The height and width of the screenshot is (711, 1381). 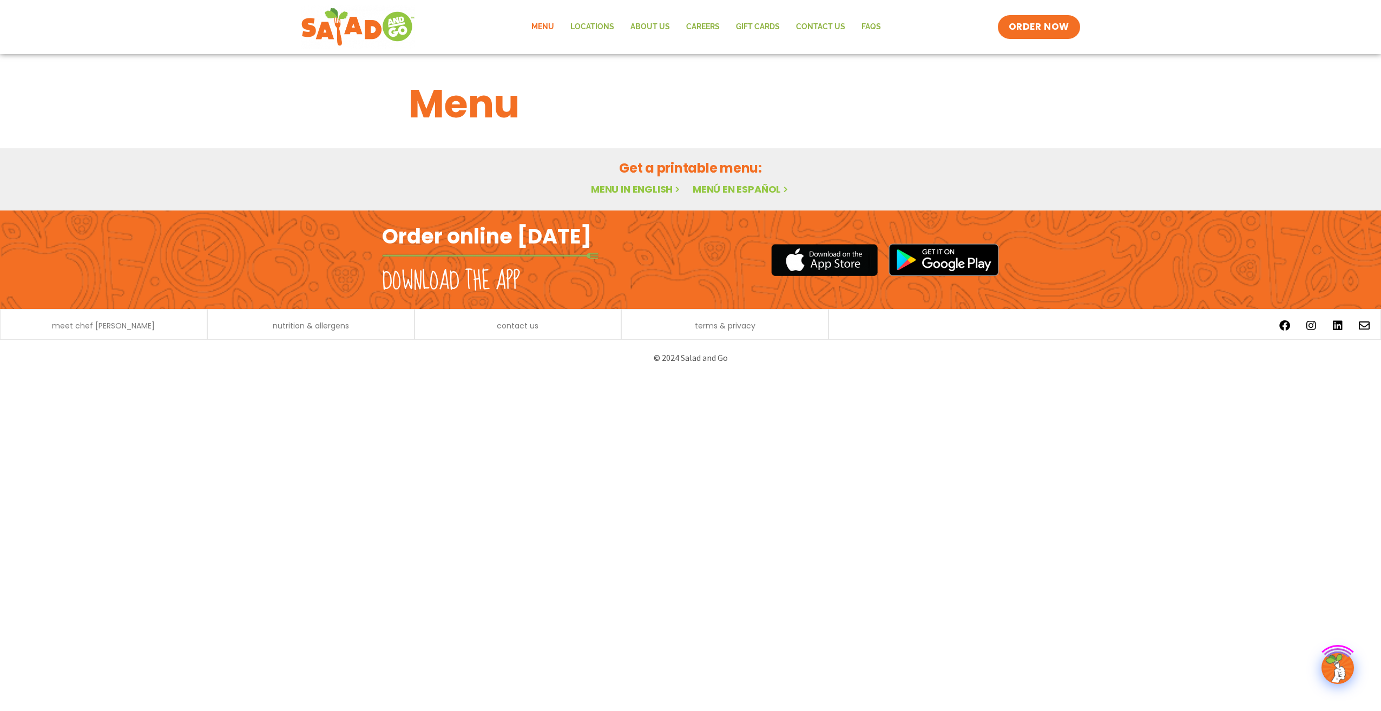 What do you see at coordinates (691, 104) in the screenshot?
I see `h1: Menu` at bounding box center [691, 104].